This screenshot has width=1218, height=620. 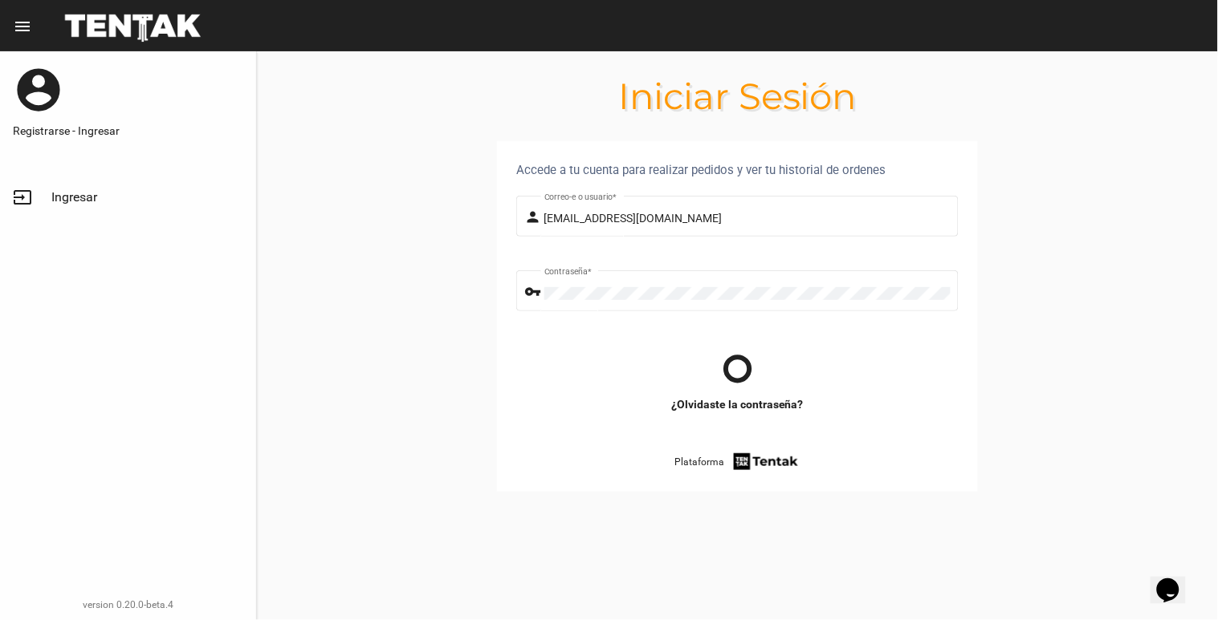 I want to click on mat-icon: input, so click(x=22, y=197).